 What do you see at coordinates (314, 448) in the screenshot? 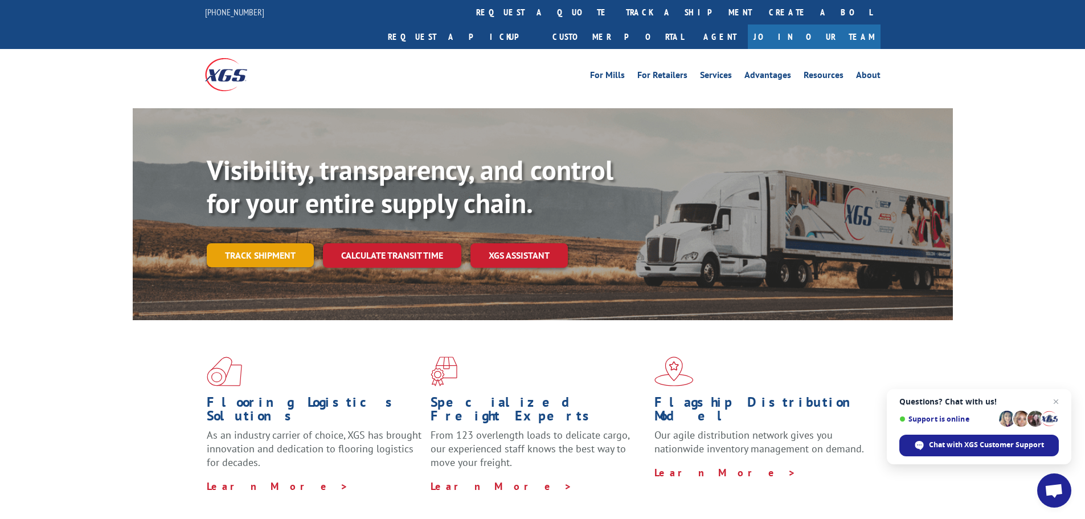
I see `span: As an industry carrier of choice, XGS has brought innovation and dedication to flooring logistics...` at bounding box center [314, 448].